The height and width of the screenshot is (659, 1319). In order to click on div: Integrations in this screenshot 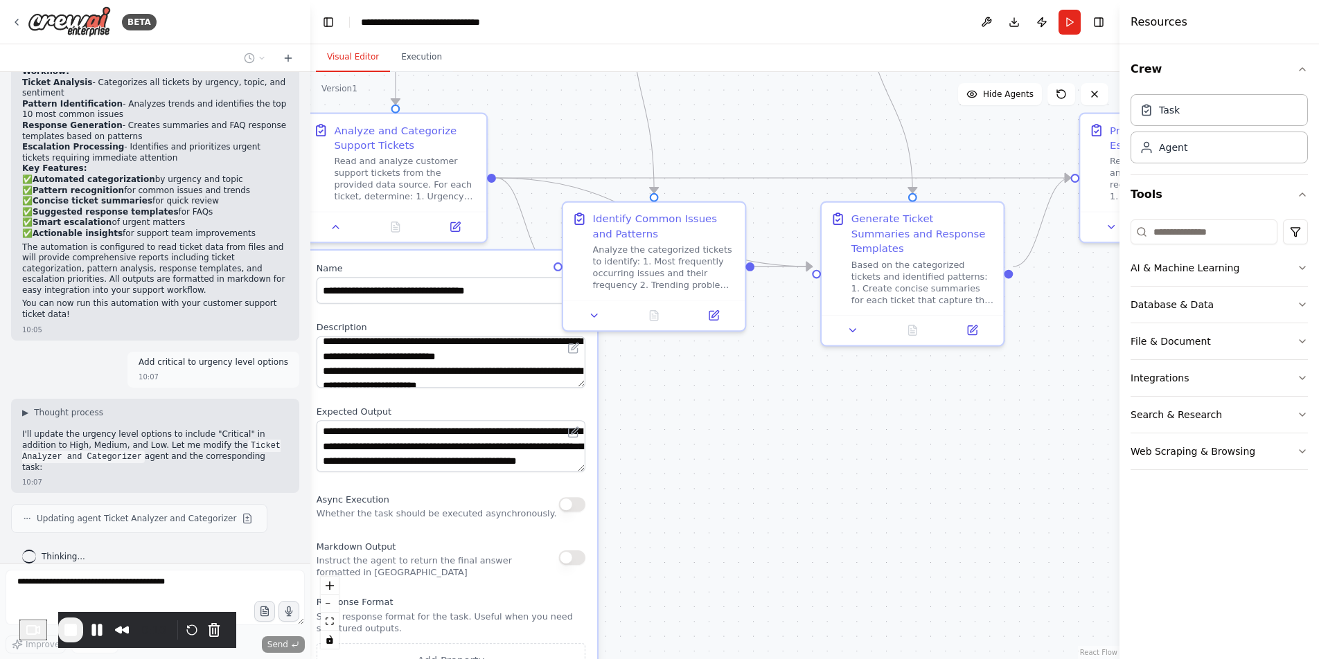, I will do `click(1160, 378)`.